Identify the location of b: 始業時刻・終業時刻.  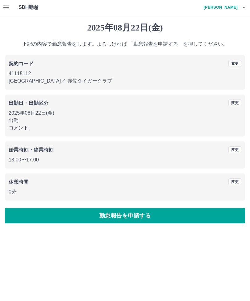
(31, 150).